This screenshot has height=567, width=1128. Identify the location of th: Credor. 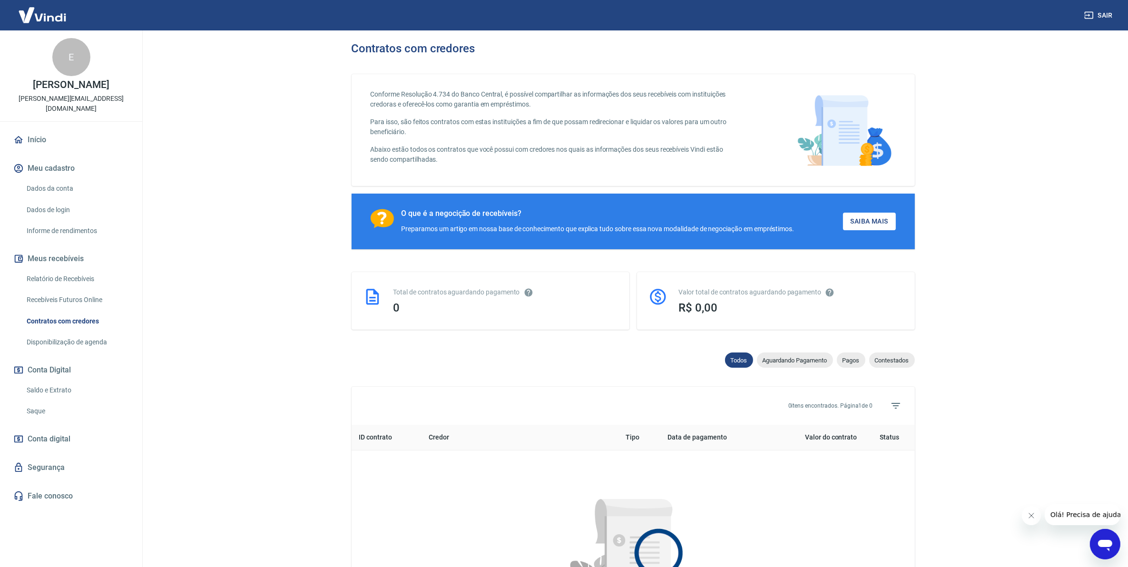
(519, 438).